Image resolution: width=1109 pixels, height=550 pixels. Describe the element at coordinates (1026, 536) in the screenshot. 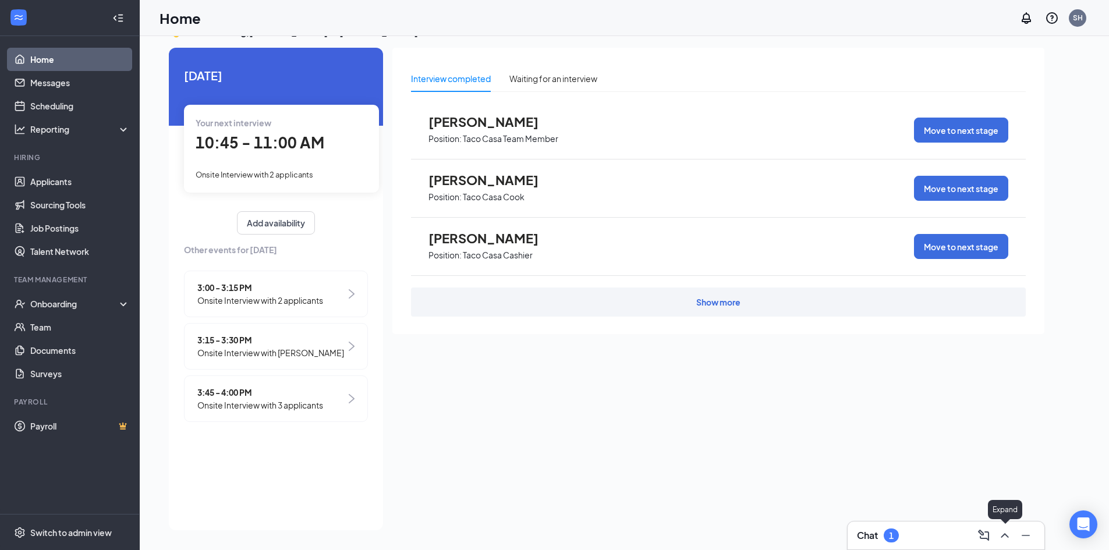

I see `button: Minimize` at that location.